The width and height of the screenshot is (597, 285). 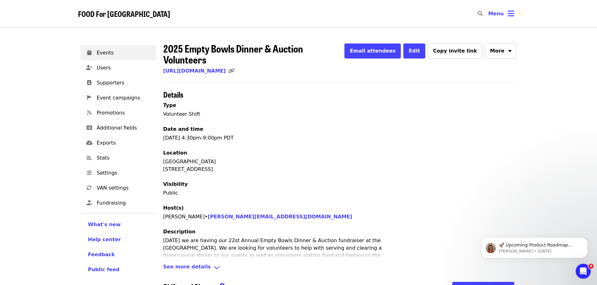 I want to click on a: What's new, so click(x=118, y=225).